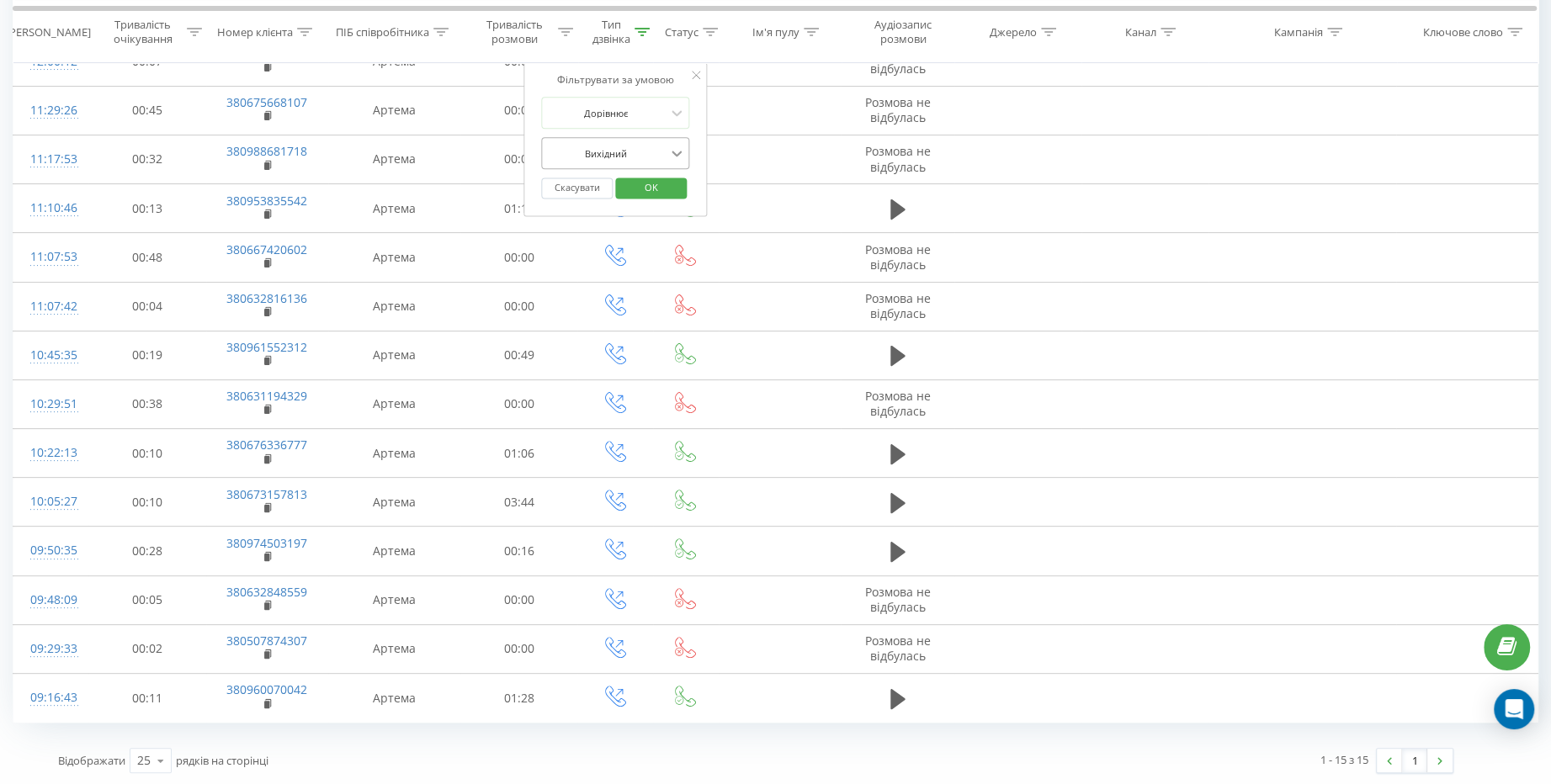 This screenshot has width=1551, height=784. What do you see at coordinates (50, 550) in the screenshot?
I see `div: 09:50:35` at bounding box center [50, 550].